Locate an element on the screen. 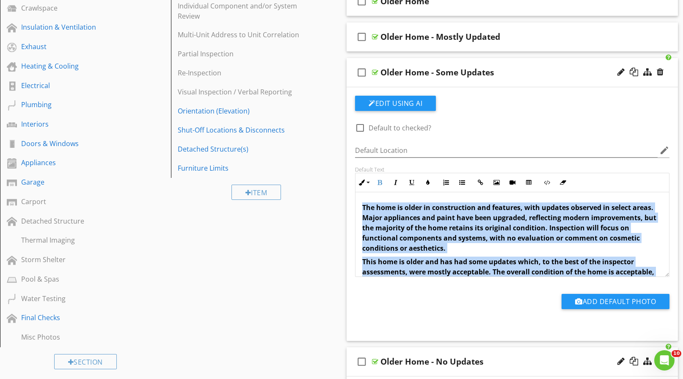 The width and height of the screenshot is (683, 379). button: Colors is located at coordinates (428, 182).